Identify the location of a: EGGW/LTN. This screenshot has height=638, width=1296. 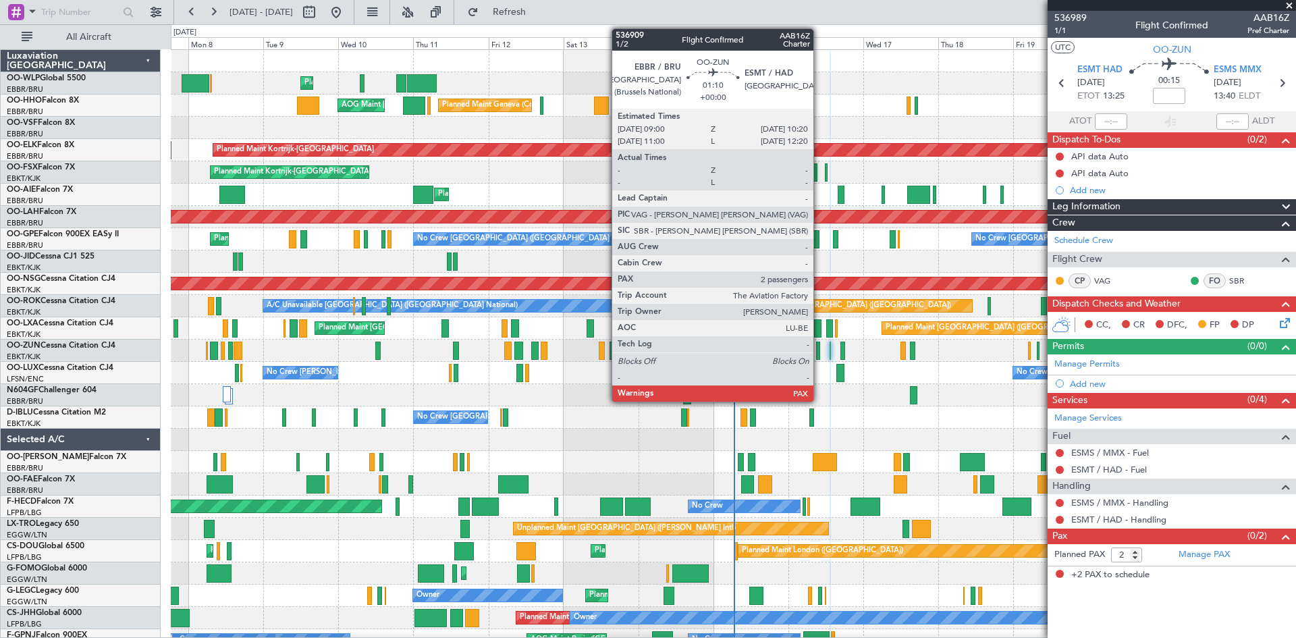
(27, 601).